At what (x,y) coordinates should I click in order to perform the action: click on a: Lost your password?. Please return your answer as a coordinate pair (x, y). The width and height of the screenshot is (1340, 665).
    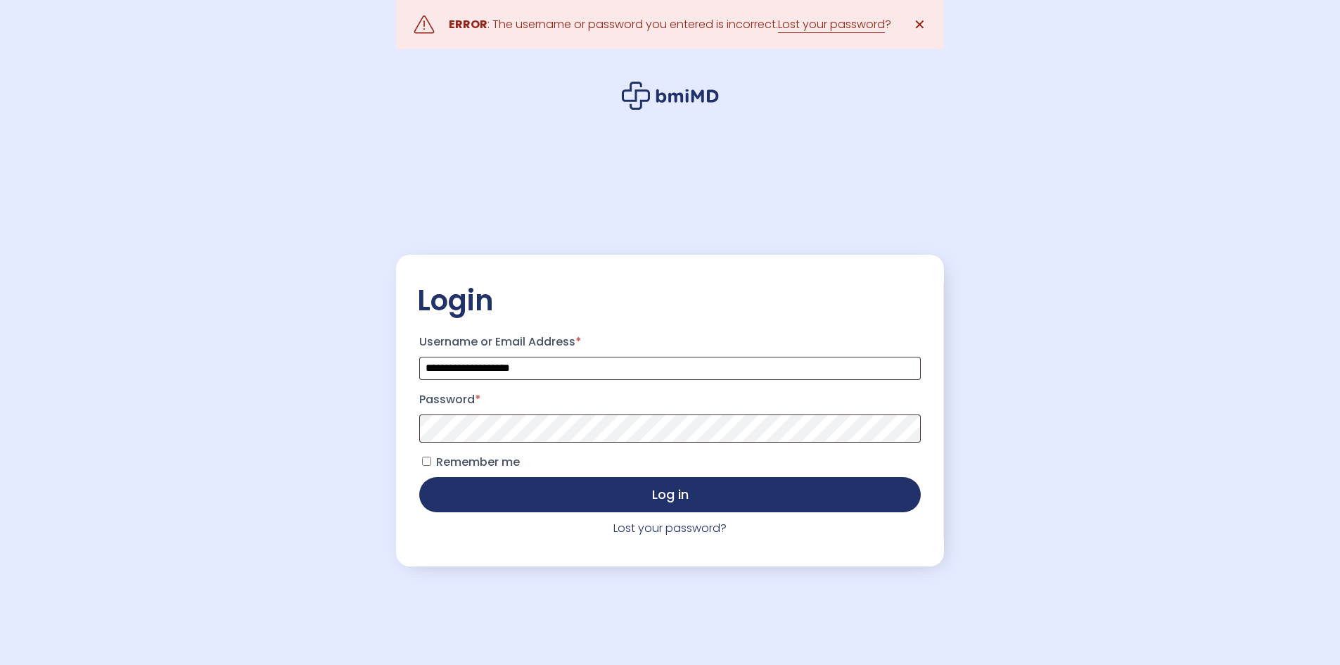
    Looking at the image, I should click on (670, 527).